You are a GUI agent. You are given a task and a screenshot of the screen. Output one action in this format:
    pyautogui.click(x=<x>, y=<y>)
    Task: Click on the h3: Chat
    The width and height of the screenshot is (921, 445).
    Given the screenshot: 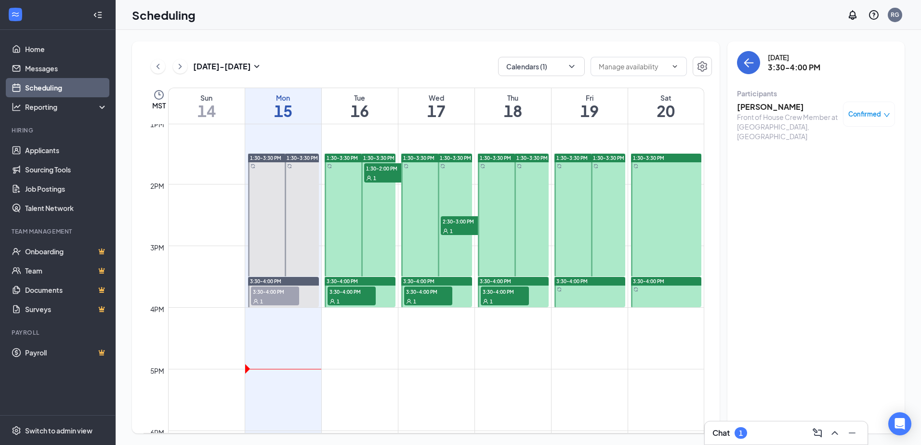 What is the action you would take?
    pyautogui.click(x=721, y=433)
    